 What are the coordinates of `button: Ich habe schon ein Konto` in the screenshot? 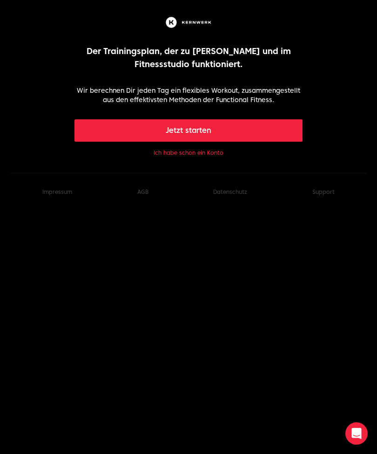 It's located at (189, 153).